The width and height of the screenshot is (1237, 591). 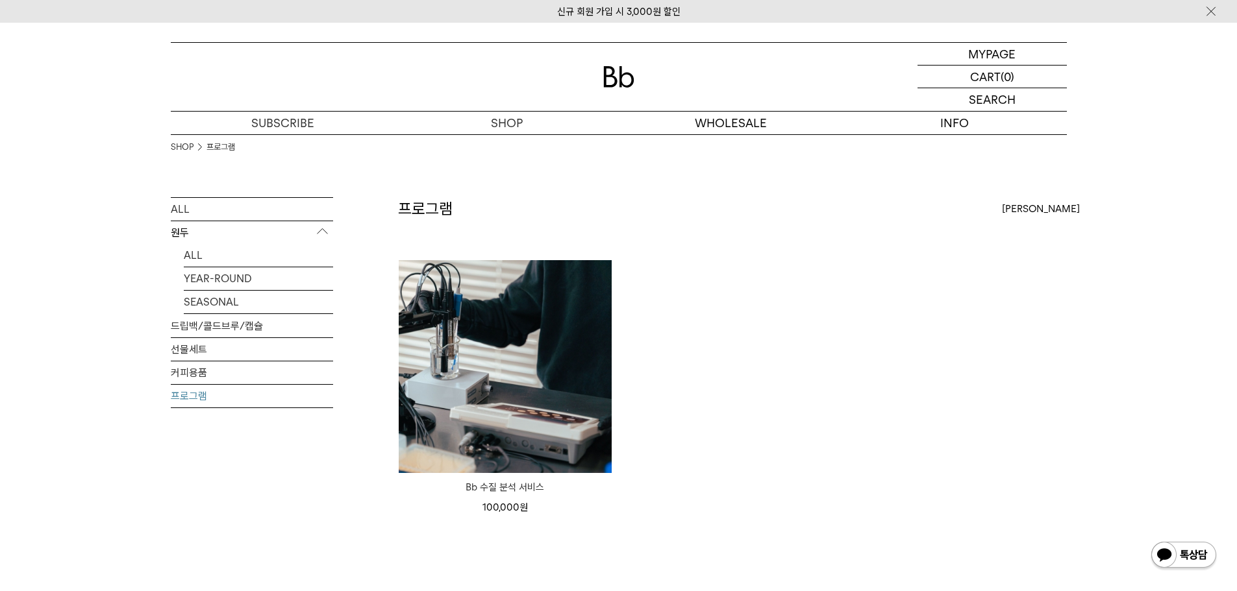 What do you see at coordinates (505, 367) in the screenshot?
I see `img: Bb 수질 분석 서비스` at bounding box center [505, 367].